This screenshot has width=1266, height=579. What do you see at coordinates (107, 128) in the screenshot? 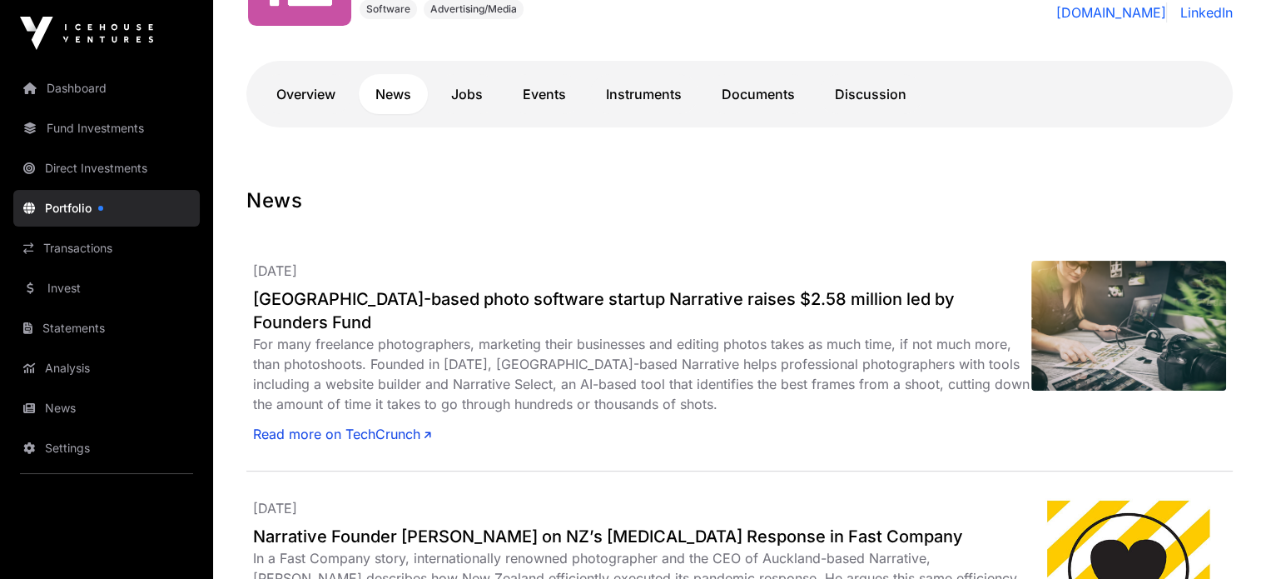
I see `a: Fund Investments` at bounding box center [107, 128].